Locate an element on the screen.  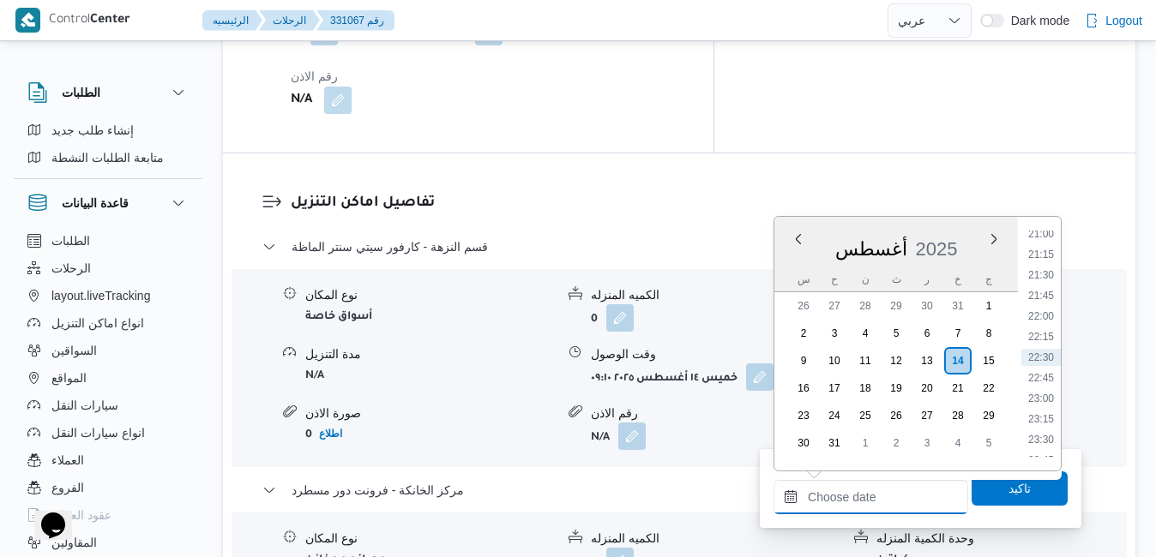
h3: الطلبات is located at coordinates (81, 93).